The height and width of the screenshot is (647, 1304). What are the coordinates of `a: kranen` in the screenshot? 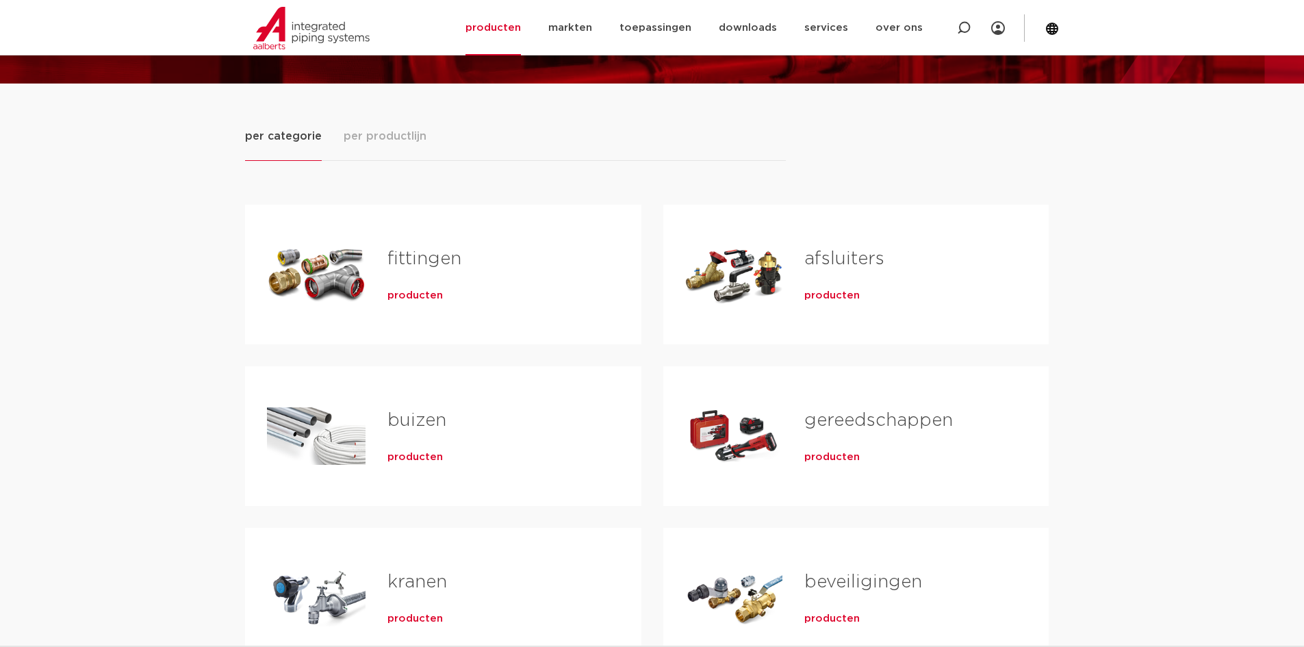 It's located at (417, 582).